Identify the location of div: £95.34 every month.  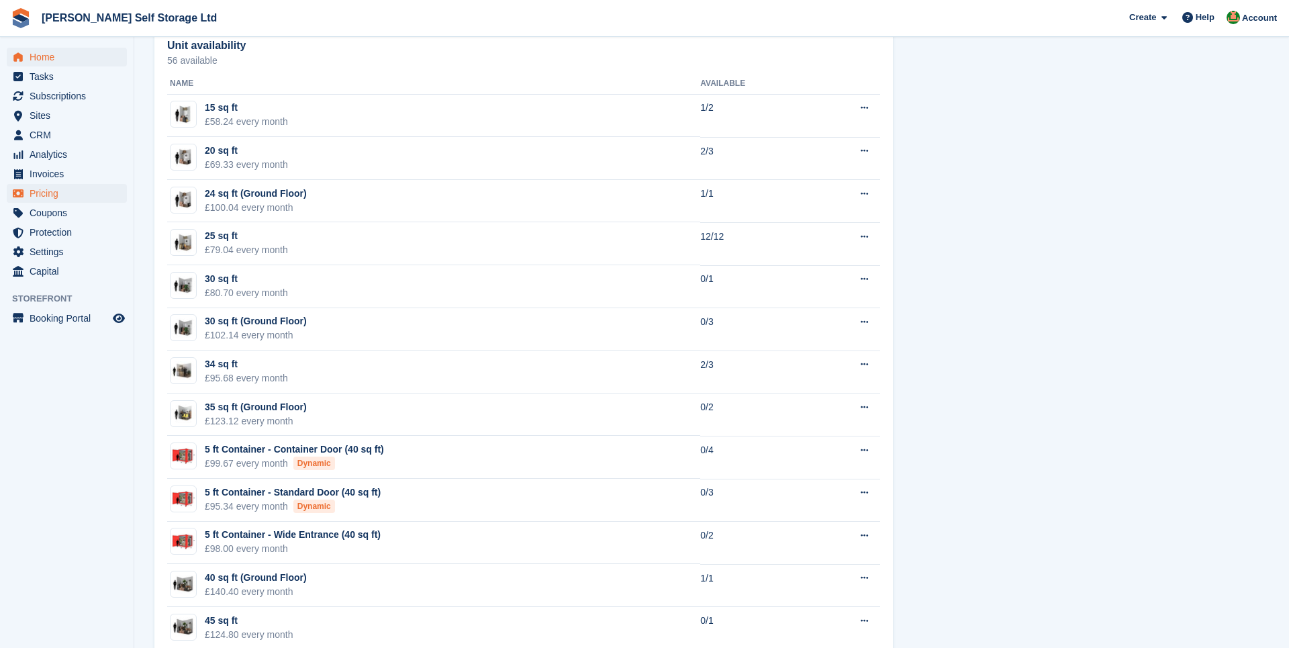
(293, 506).